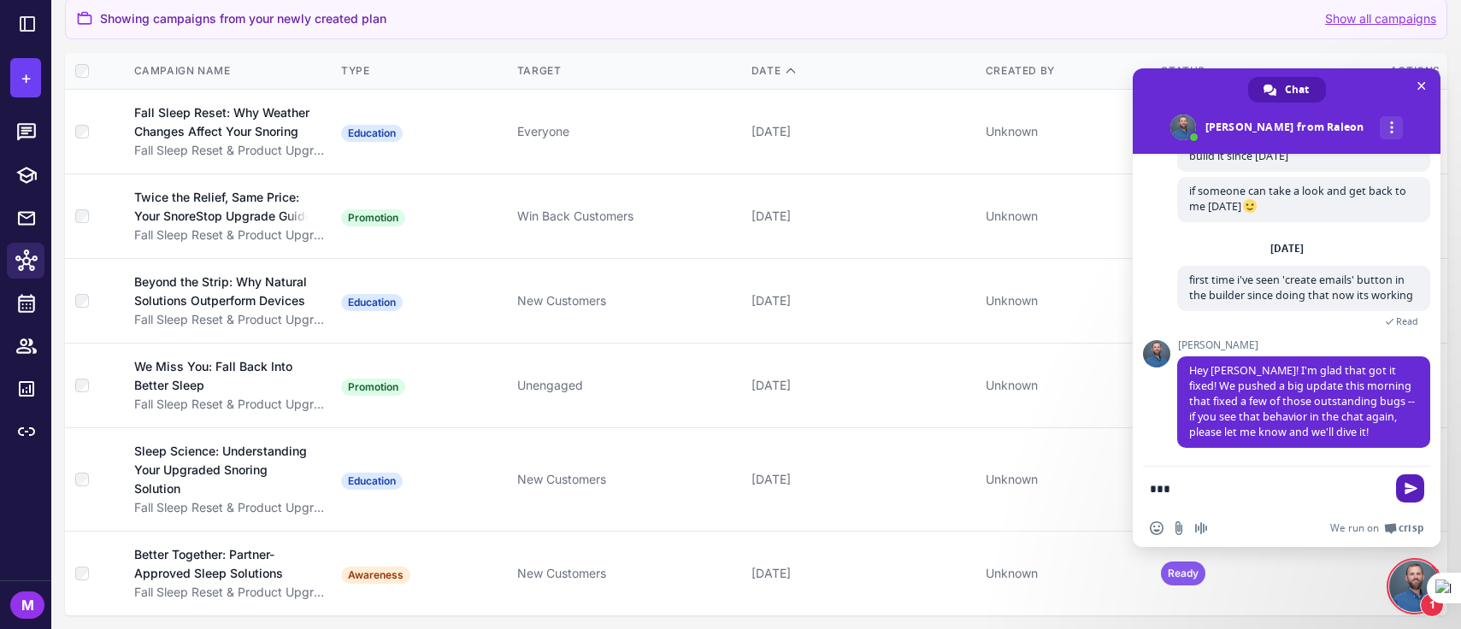 The image size is (1461, 629). Describe the element at coordinates (224, 470) in the screenshot. I see `div: Sleep Science: Understanding Your Upgraded Snoring Solution` at that location.